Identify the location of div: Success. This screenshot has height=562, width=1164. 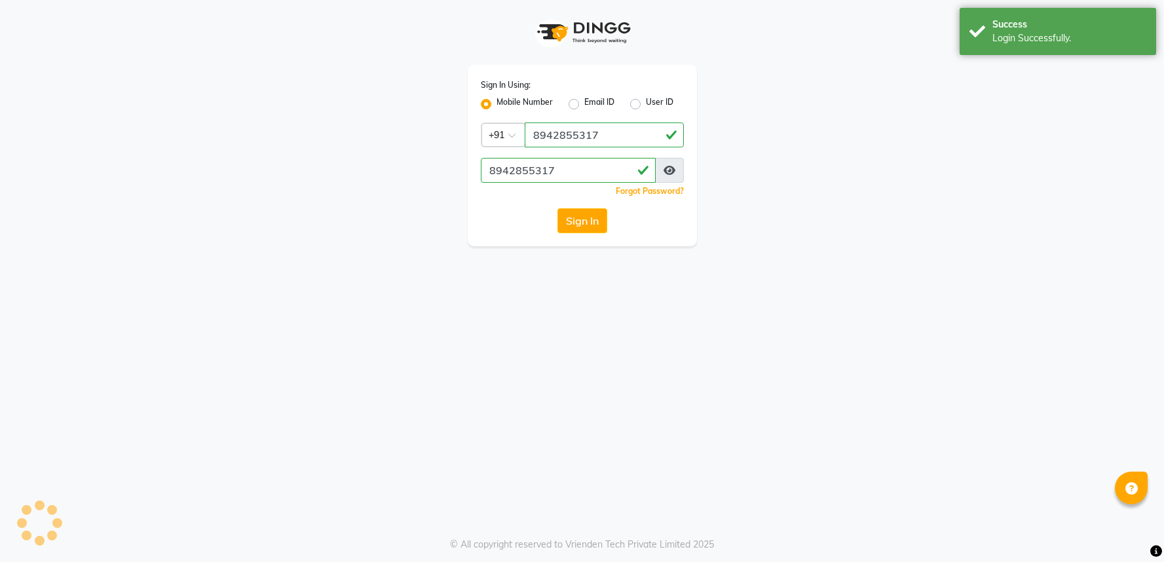
(1069, 24).